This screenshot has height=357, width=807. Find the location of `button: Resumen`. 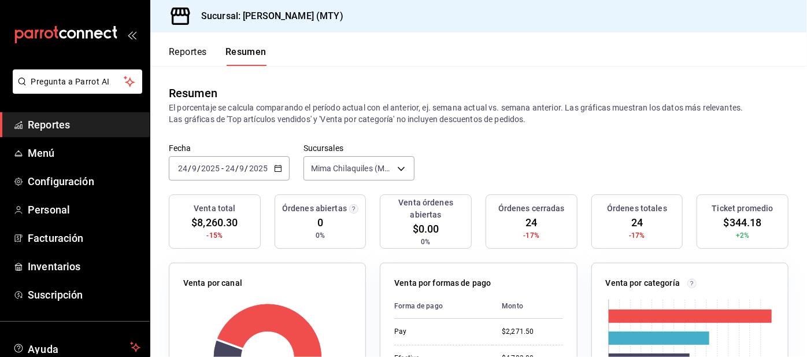

button: Resumen is located at coordinates (246, 56).